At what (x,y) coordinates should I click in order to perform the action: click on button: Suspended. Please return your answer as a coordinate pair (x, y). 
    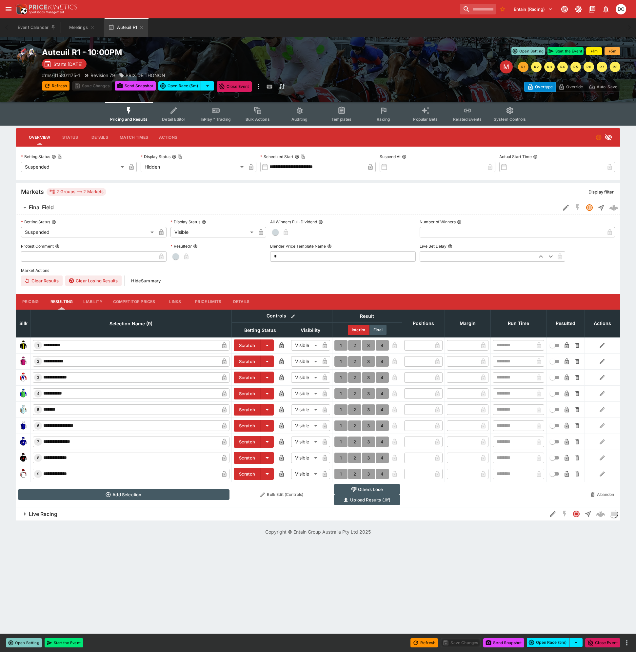
    Looking at the image, I should click on (590, 208).